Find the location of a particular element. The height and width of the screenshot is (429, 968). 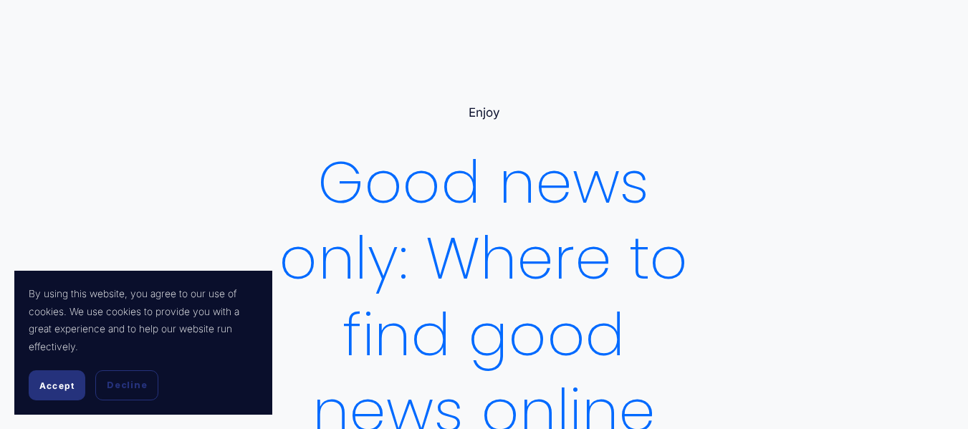

span: Accept is located at coordinates (57, 385).